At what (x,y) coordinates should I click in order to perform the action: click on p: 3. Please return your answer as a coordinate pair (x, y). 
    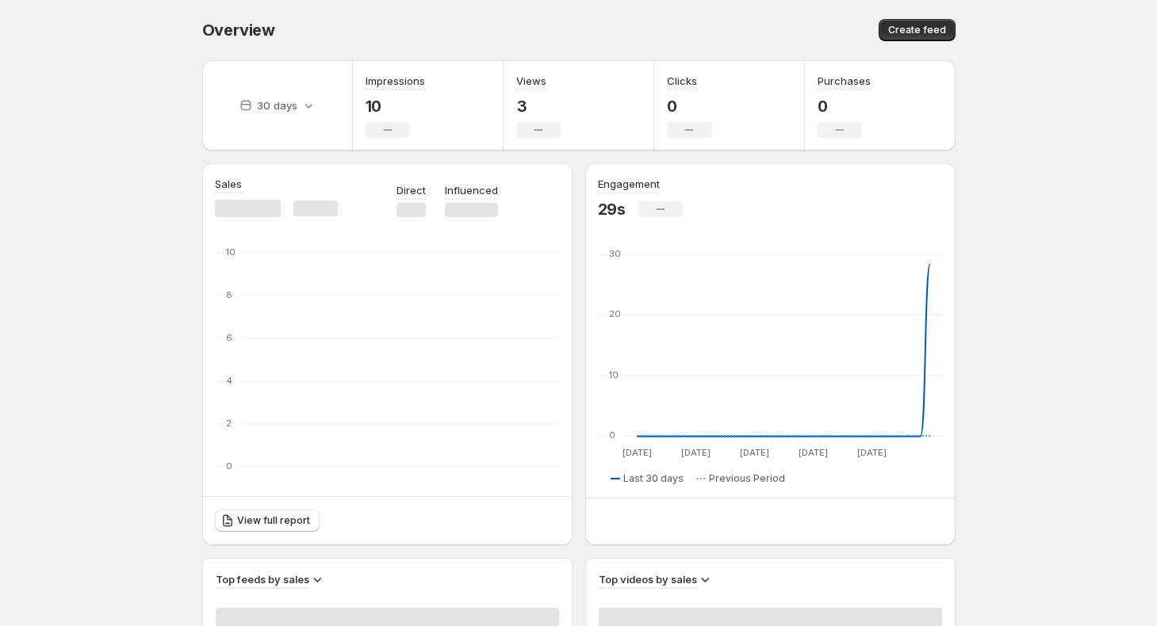
    Looking at the image, I should click on (538, 106).